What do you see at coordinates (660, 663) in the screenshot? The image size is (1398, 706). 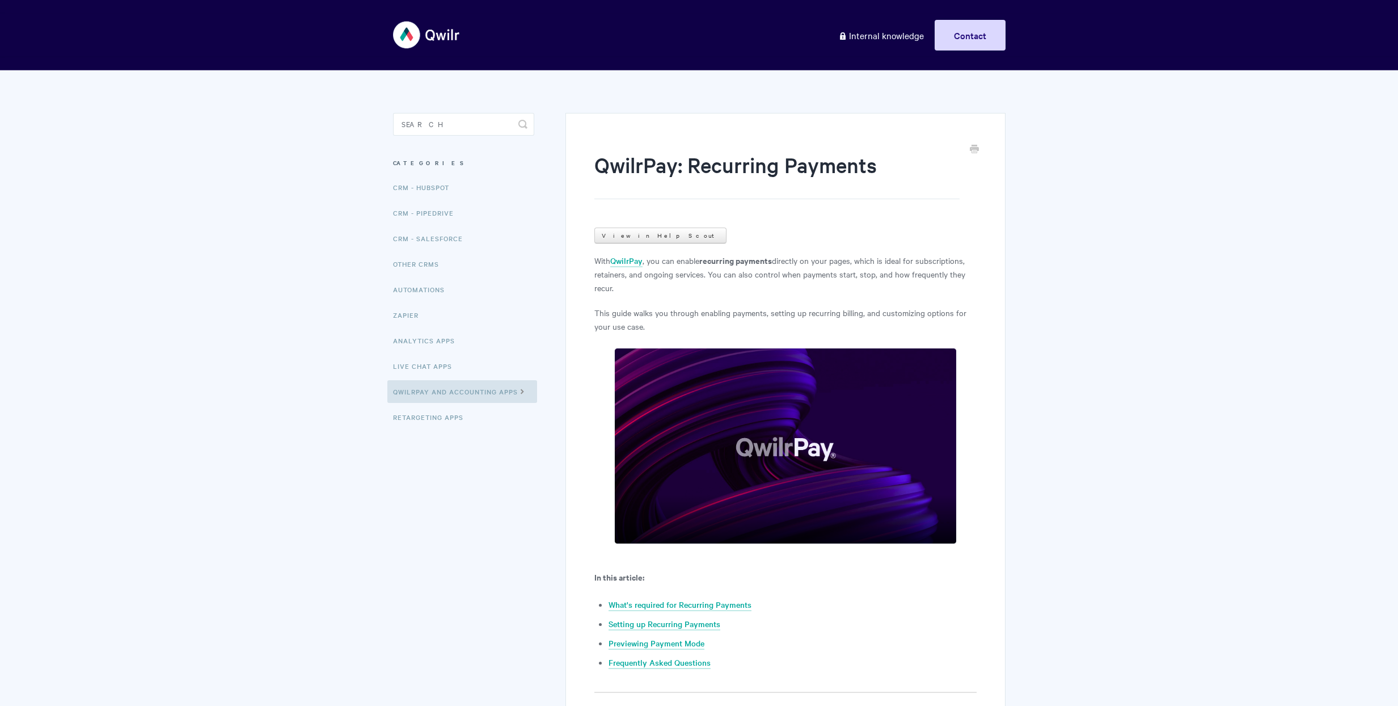 I see `a: Frequently Asked Questions` at bounding box center [660, 663].